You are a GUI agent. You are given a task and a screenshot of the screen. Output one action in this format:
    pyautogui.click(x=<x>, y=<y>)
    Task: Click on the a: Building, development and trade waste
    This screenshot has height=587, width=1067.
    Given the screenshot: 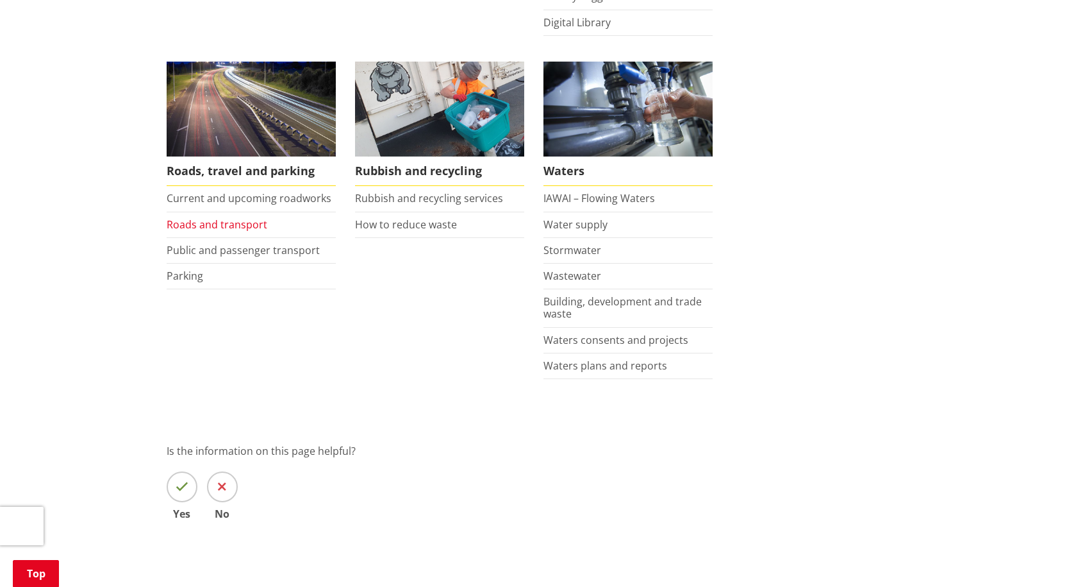 What is the action you would take?
    pyautogui.click(x=622, y=307)
    